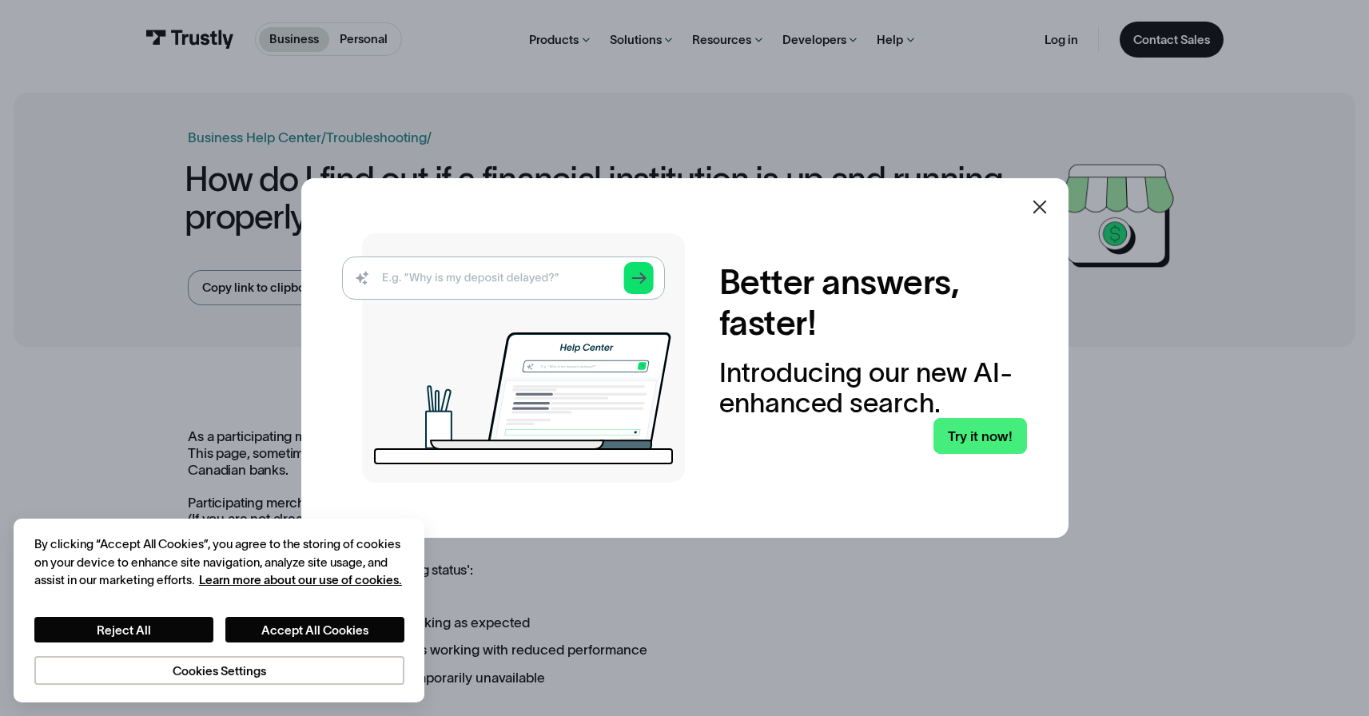 The height and width of the screenshot is (716, 1369). I want to click on a: More information about your privacy, opens in a new tab, so click(300, 579).